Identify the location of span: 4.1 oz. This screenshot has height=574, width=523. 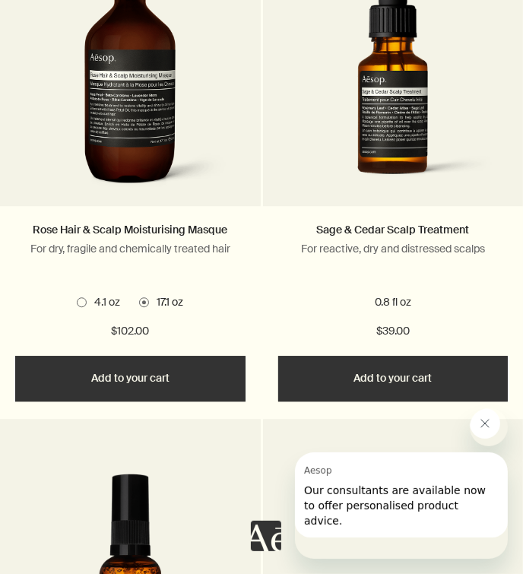
(103, 302).